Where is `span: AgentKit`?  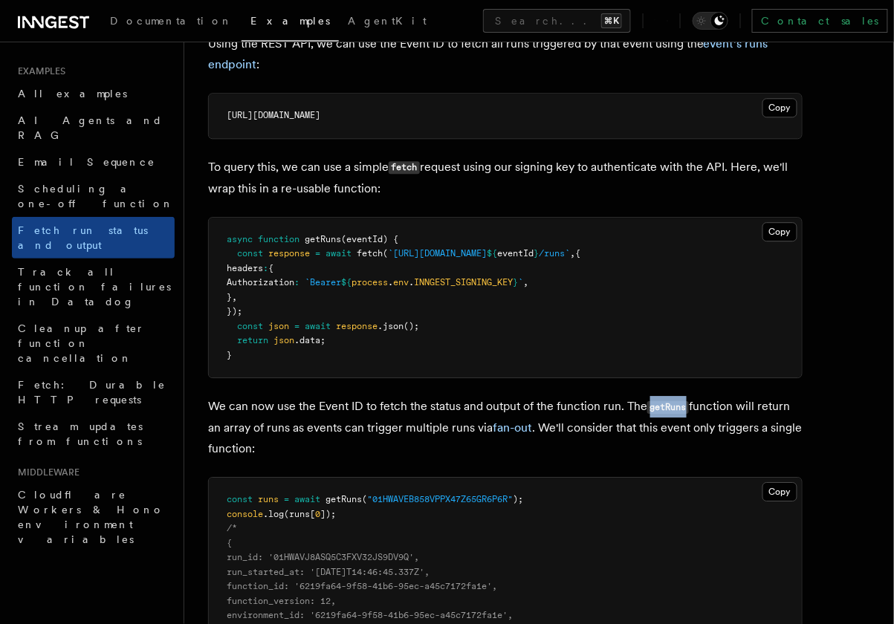 span: AgentKit is located at coordinates (387, 21).